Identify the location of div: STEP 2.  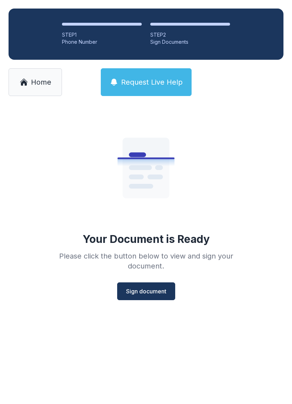
(190, 35).